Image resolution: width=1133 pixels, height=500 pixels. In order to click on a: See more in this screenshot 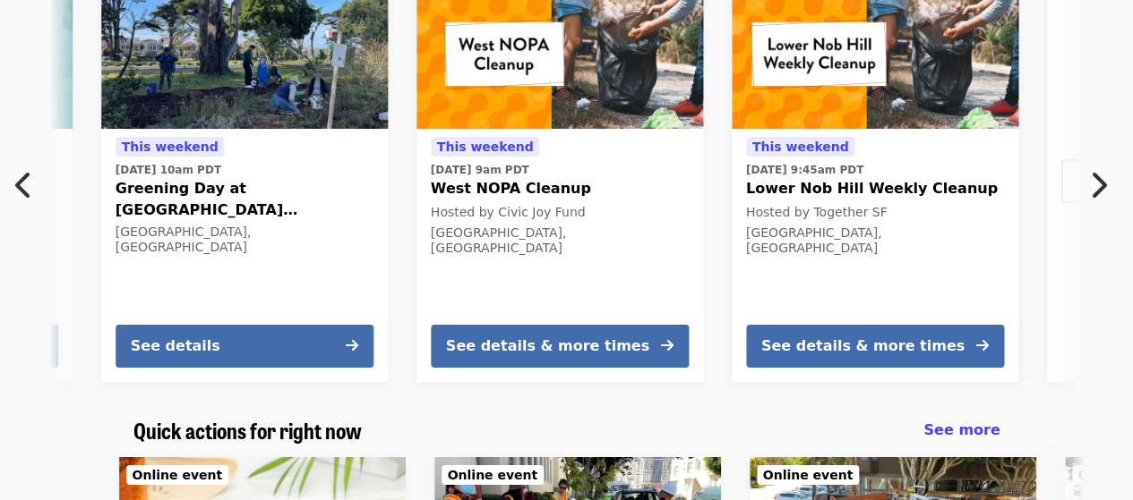, I will do `click(961, 431)`.